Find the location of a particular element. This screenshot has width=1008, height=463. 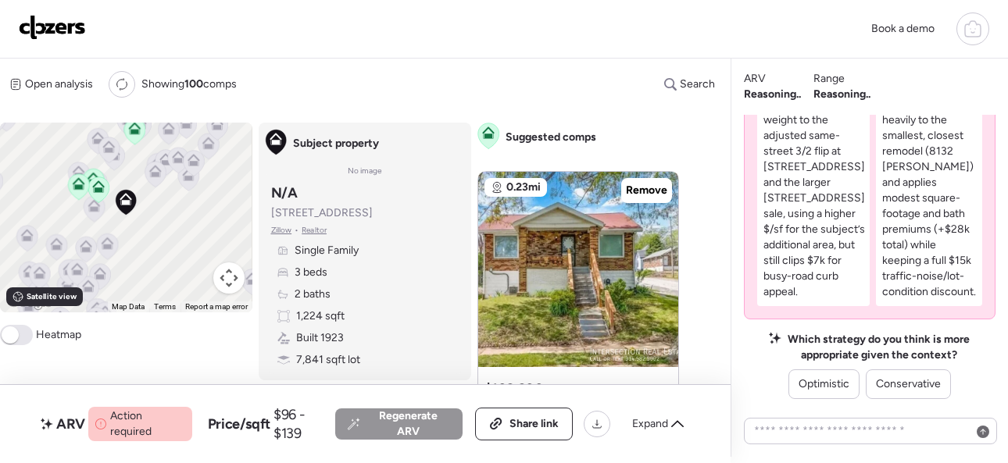

button: Map Data is located at coordinates (128, 307).